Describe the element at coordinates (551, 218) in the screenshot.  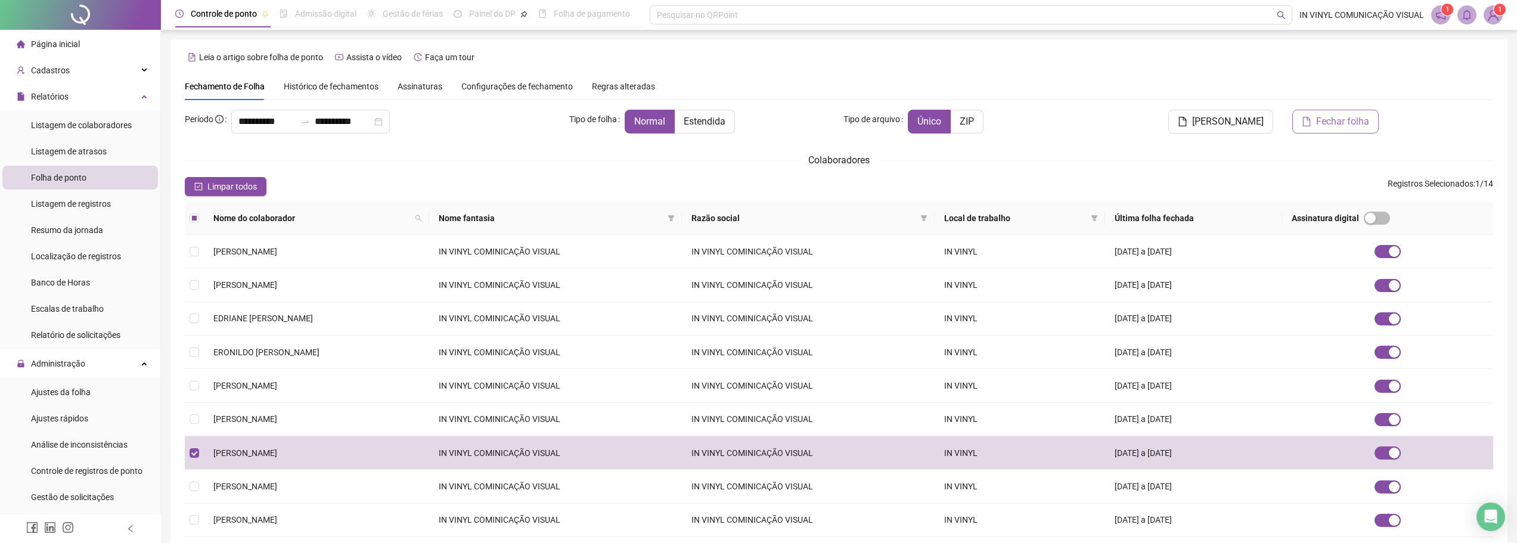
I see `span: Nome fantasia` at that location.